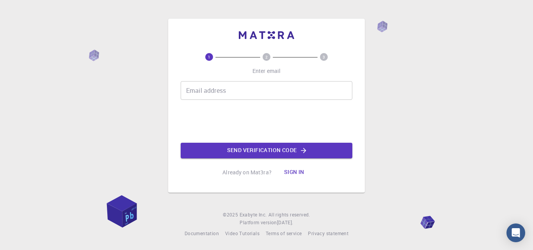  What do you see at coordinates (253, 215) in the screenshot?
I see `span: Exabyte Inc.` at bounding box center [253, 215].